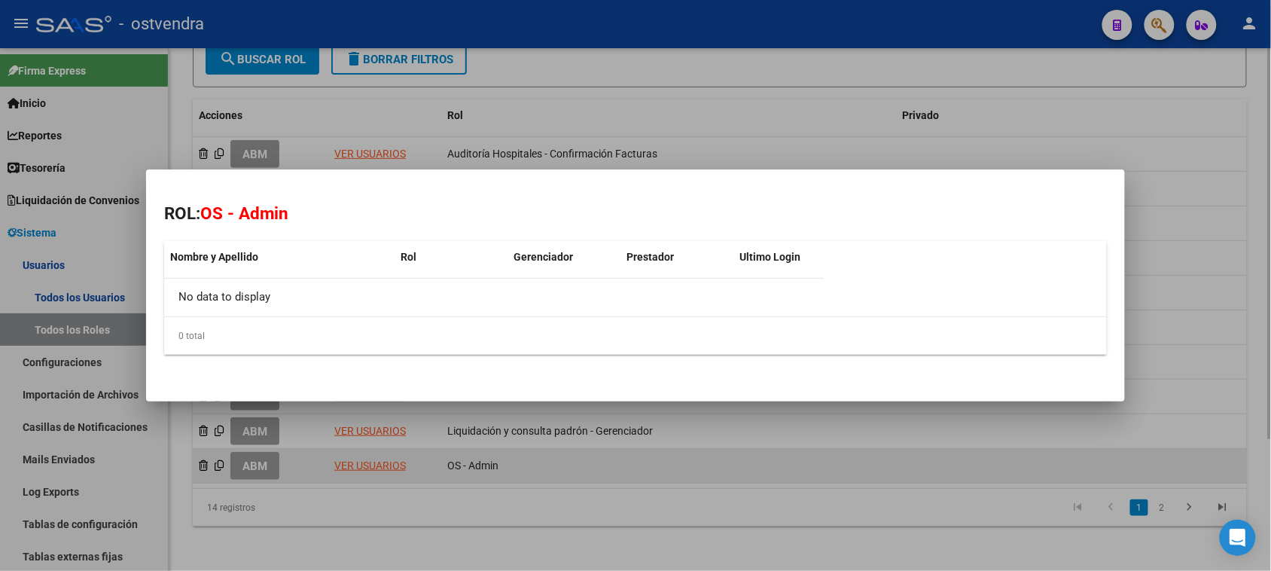 The height and width of the screenshot is (571, 1271). I want to click on div: 0 total, so click(635, 336).